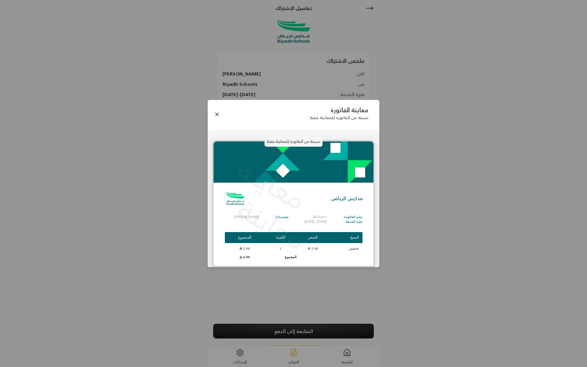  Describe the element at coordinates (339, 110) in the screenshot. I see `p: معاينة الفاتورة` at that location.